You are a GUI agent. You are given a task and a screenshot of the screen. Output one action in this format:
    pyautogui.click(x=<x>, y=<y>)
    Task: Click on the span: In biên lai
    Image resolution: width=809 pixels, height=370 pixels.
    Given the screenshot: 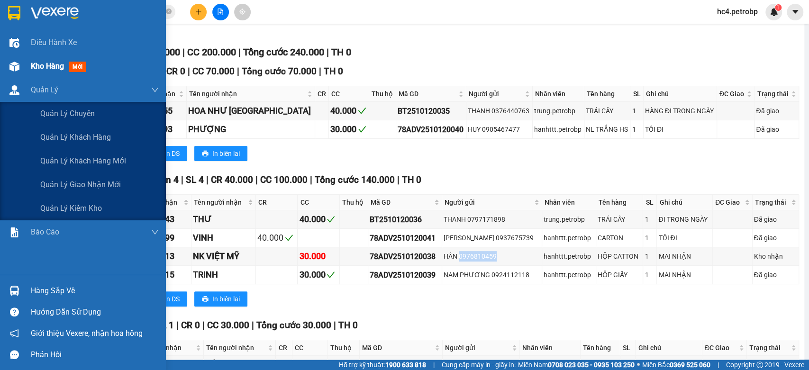 What is the action you would take?
    pyautogui.click(x=226, y=154)
    